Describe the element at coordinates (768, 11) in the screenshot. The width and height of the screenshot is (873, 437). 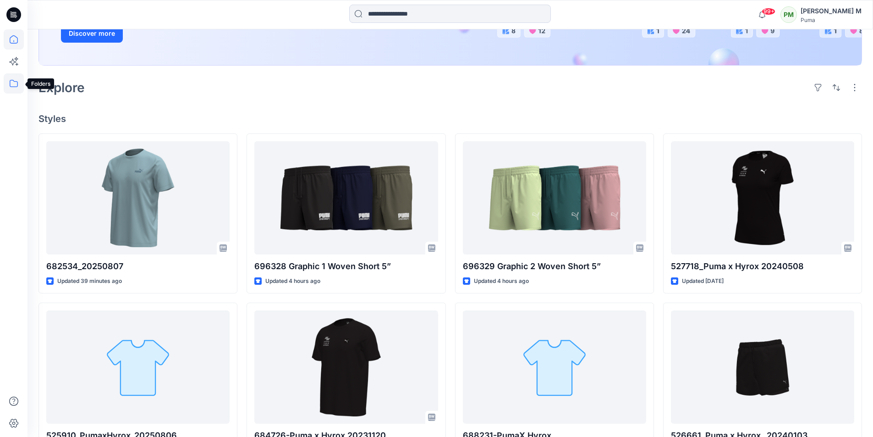
I see `span: 99+` at that location.